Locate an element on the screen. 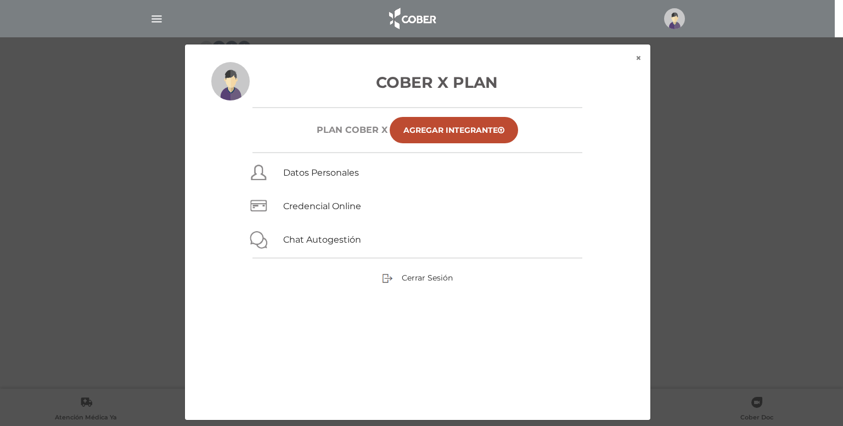 This screenshot has width=843, height=426. a: Credencial Online is located at coordinates (322, 206).